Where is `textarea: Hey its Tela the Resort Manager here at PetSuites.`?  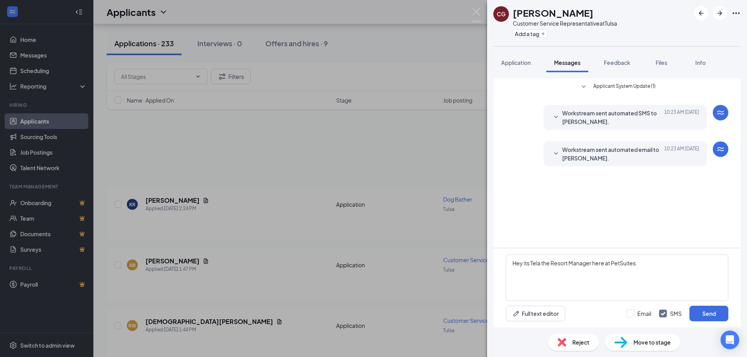 textarea: Hey its Tela the Resort Manager here at PetSuites. is located at coordinates (617, 278).